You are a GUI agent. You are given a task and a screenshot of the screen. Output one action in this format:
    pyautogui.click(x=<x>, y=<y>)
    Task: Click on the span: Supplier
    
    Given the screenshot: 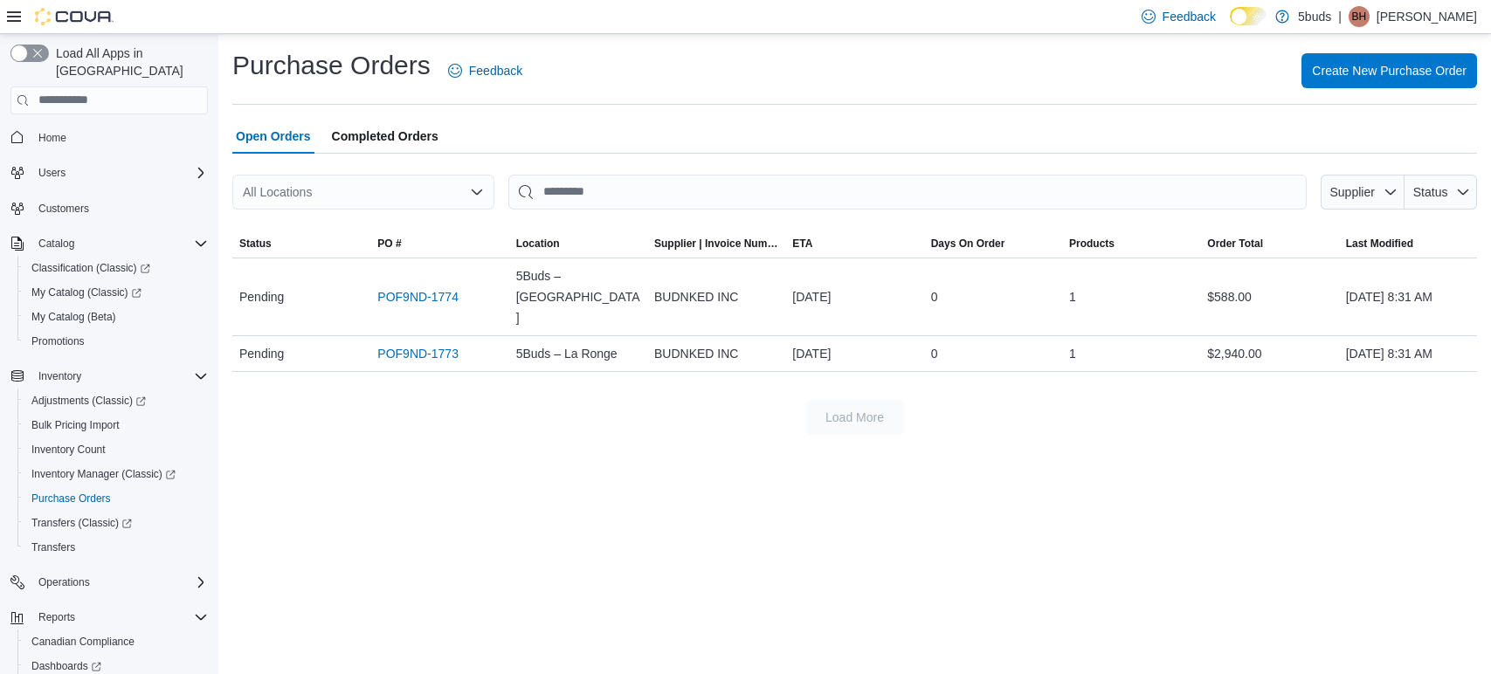 What is the action you would take?
    pyautogui.click(x=1352, y=192)
    